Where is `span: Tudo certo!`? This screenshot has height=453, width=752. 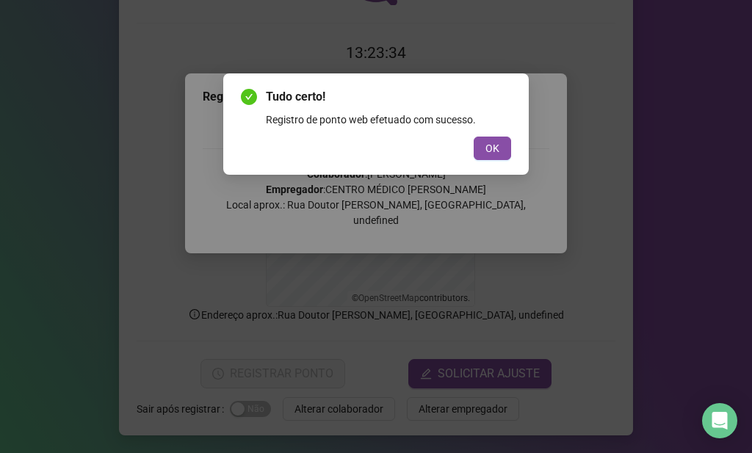
span: Tudo certo! is located at coordinates (389, 97).